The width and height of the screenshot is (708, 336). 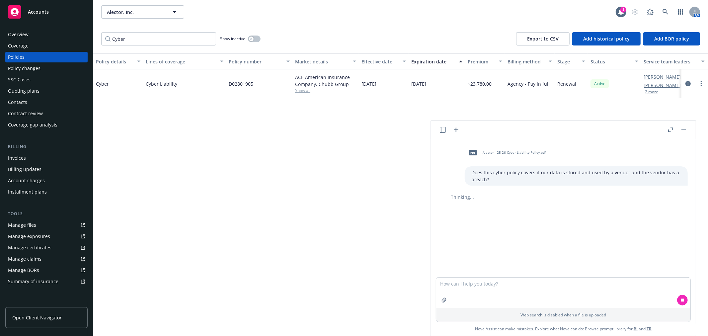 What do you see at coordinates (563, 315) in the screenshot?
I see `p: Web search is disabled when a file is uploaded` at bounding box center [563, 315].